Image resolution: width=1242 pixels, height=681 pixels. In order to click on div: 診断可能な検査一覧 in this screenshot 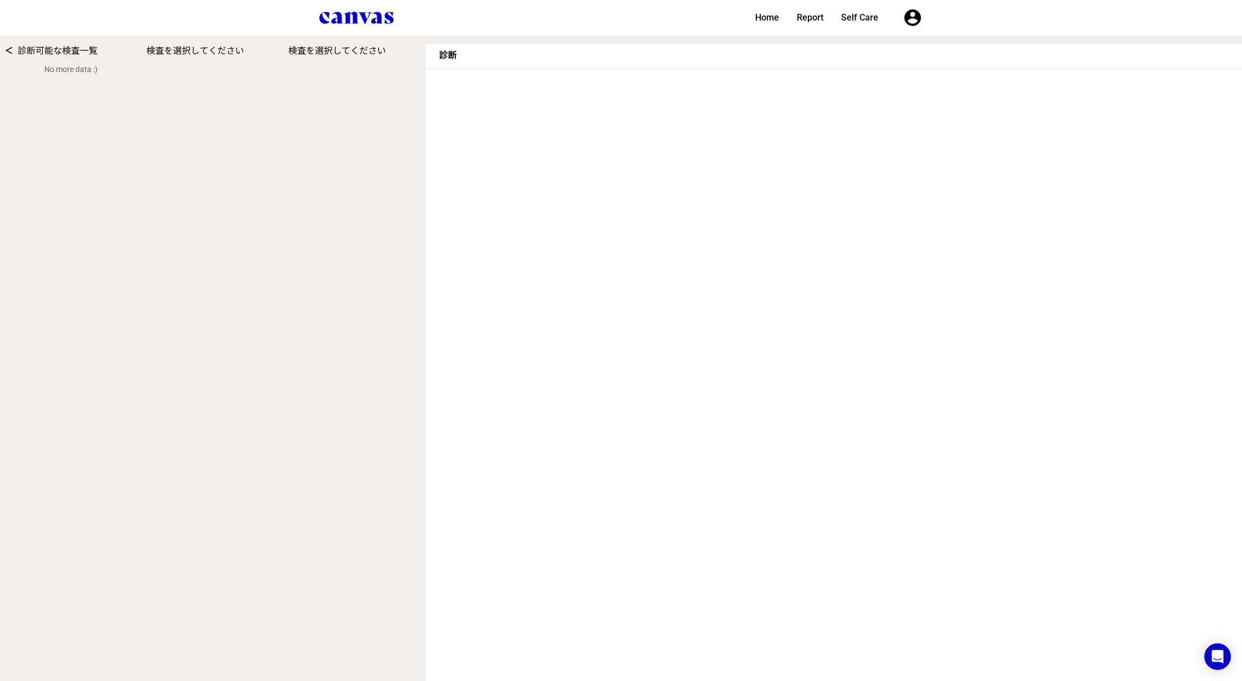, I will do `click(71, 51)`.